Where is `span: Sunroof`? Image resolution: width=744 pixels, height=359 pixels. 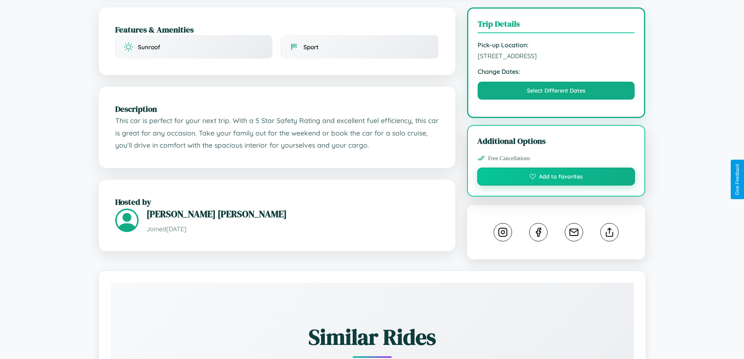 span: Sunroof is located at coordinates (149, 47).